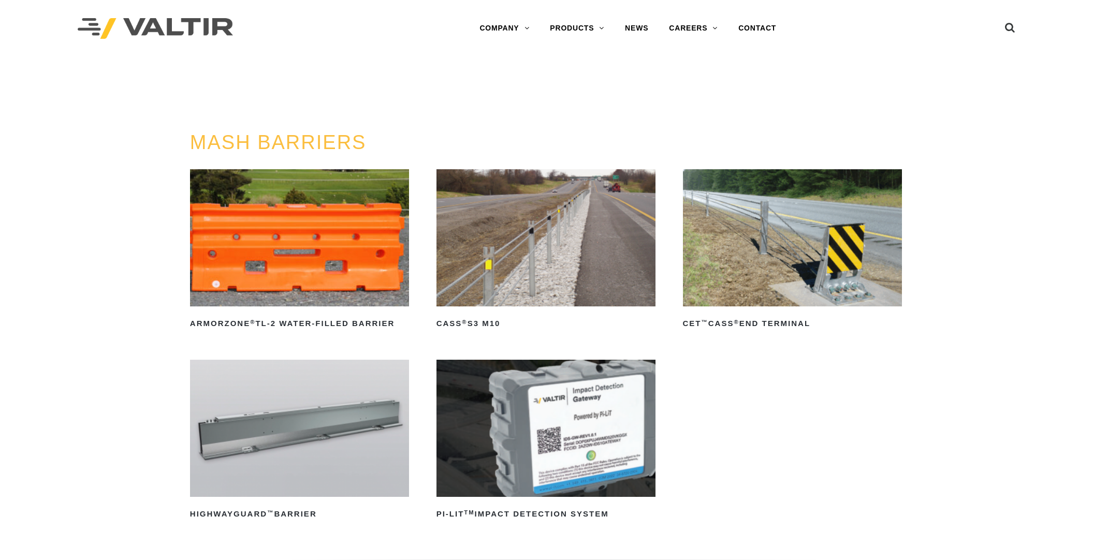  What do you see at coordinates (546, 515) in the screenshot?
I see `h2: PI-LIT Impact Detection System` at bounding box center [546, 515].